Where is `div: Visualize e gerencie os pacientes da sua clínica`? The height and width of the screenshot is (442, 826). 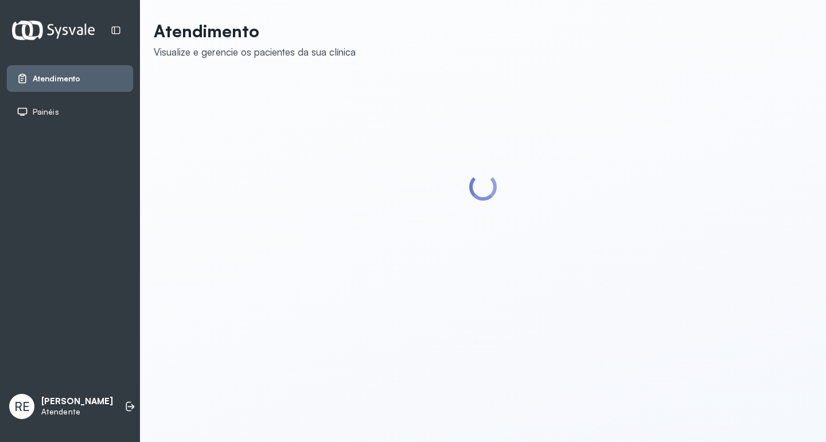 div: Visualize e gerencie os pacientes da sua clínica is located at coordinates (255, 52).